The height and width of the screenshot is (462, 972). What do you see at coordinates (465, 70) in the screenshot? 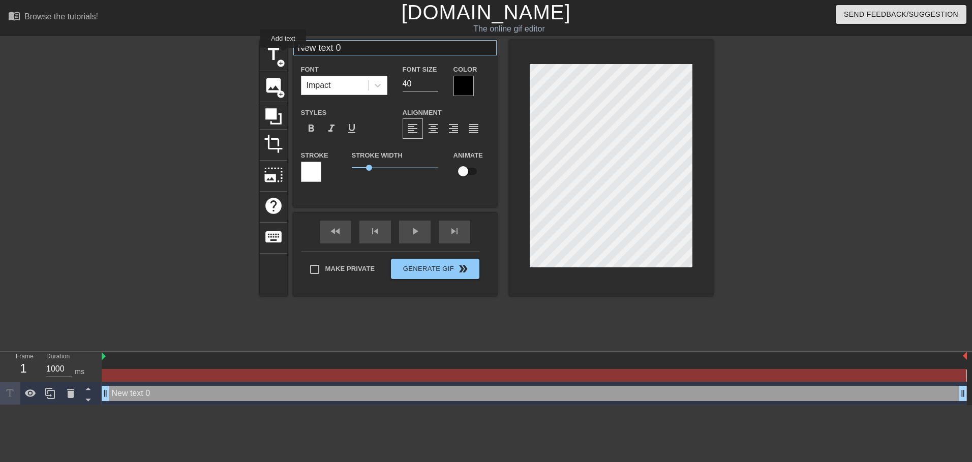
I see `label: Color` at bounding box center [465, 70].